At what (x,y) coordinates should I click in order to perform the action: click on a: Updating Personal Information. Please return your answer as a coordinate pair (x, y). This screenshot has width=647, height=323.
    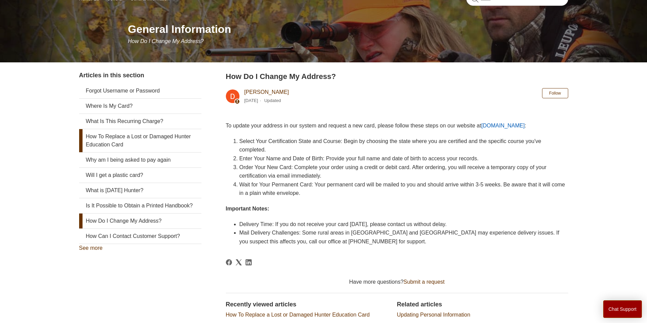
    Looking at the image, I should click on (433, 315).